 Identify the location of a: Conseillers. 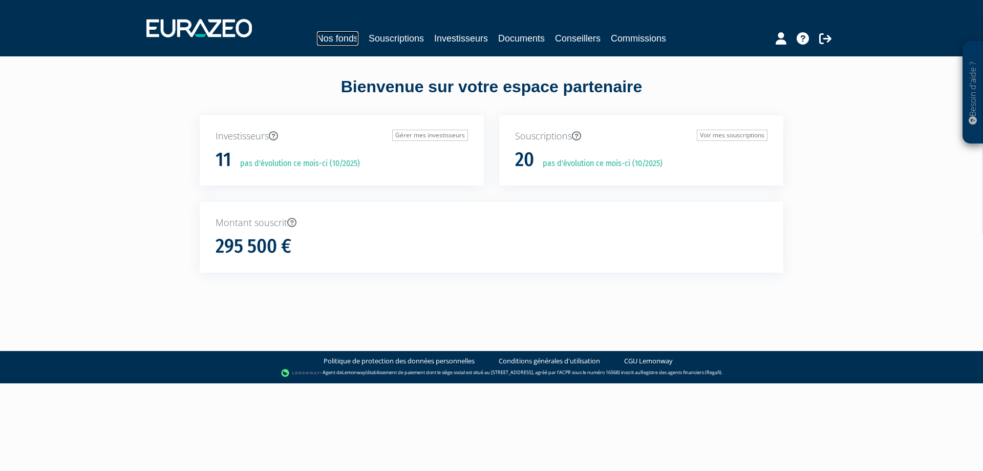
(578, 38).